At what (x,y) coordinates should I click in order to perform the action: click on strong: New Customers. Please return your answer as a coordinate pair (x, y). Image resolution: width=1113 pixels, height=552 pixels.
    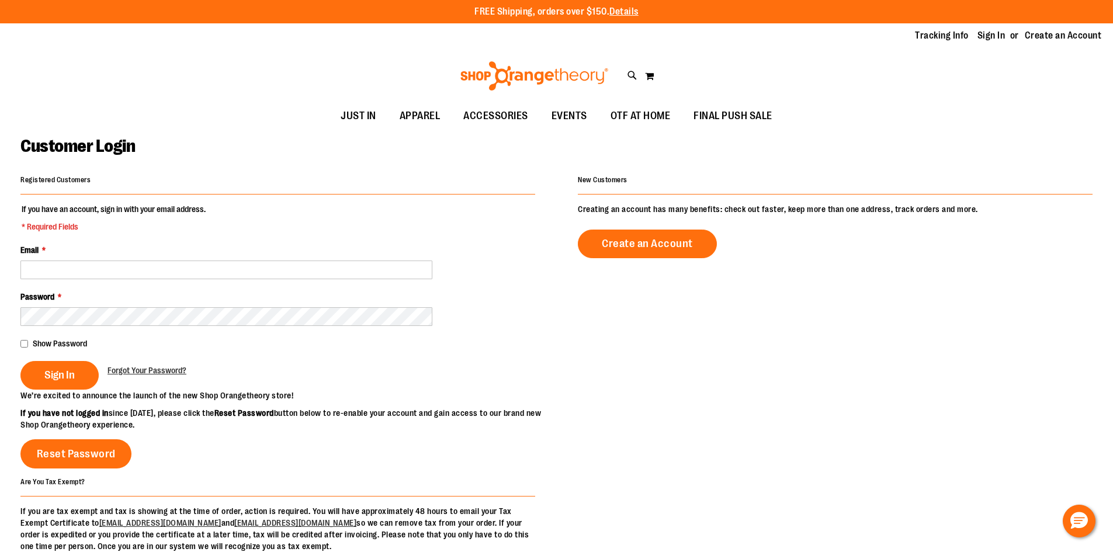
    Looking at the image, I should click on (603, 180).